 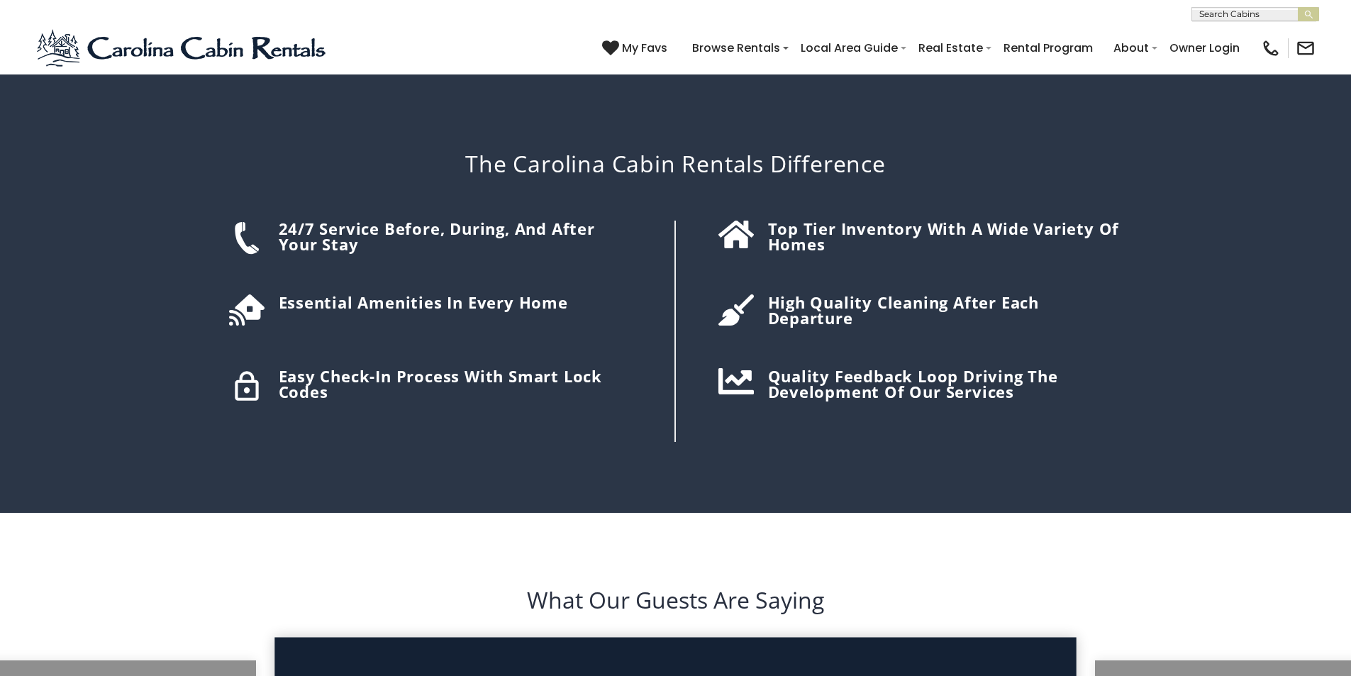 I want to click on h5: High quality cleaning after each departure, so click(x=945, y=310).